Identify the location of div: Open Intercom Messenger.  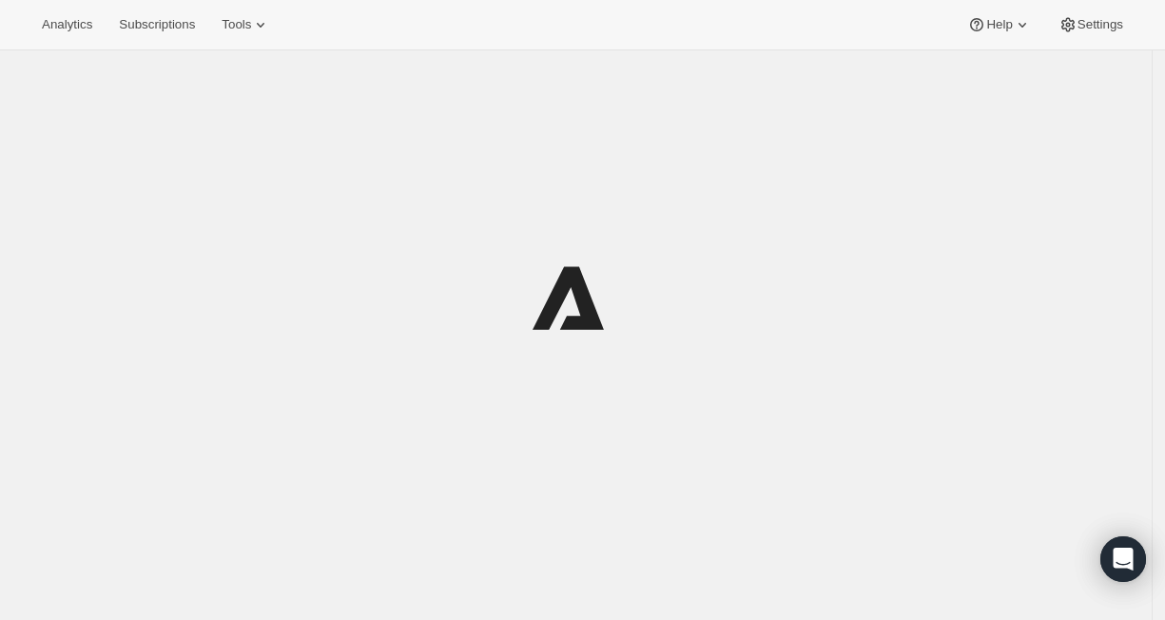
(1123, 559).